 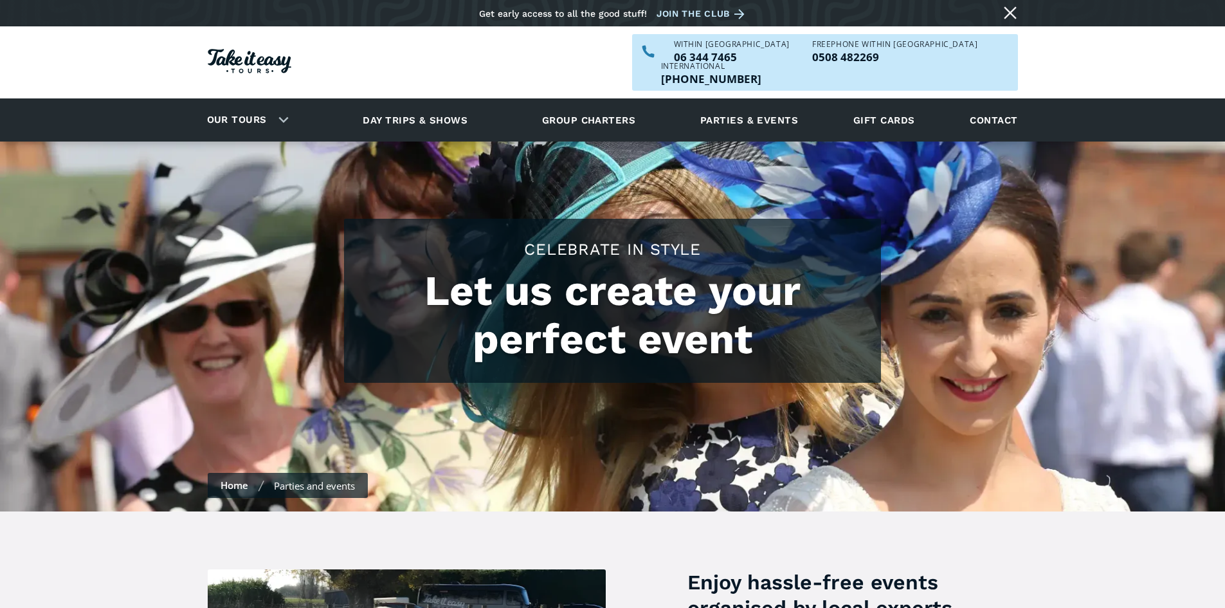 I want to click on a: Group charters, so click(x=589, y=120).